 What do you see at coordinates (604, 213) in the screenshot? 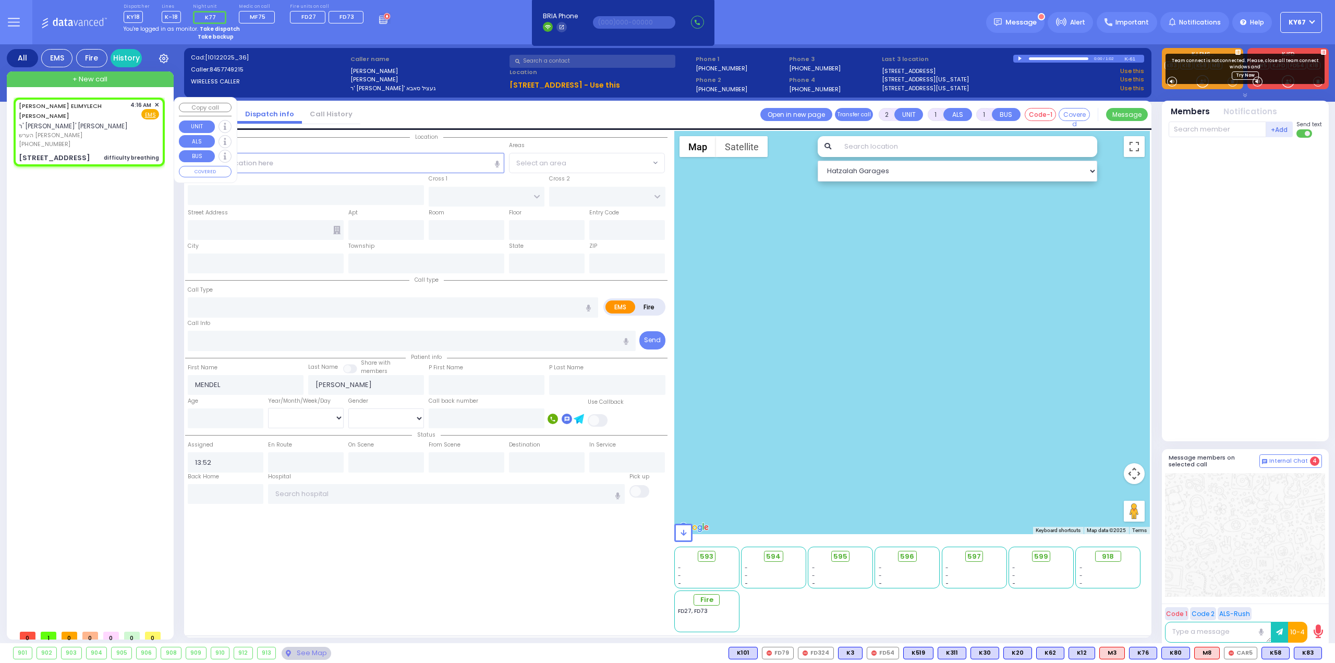
I see `label: Entry Code` at bounding box center [604, 213].